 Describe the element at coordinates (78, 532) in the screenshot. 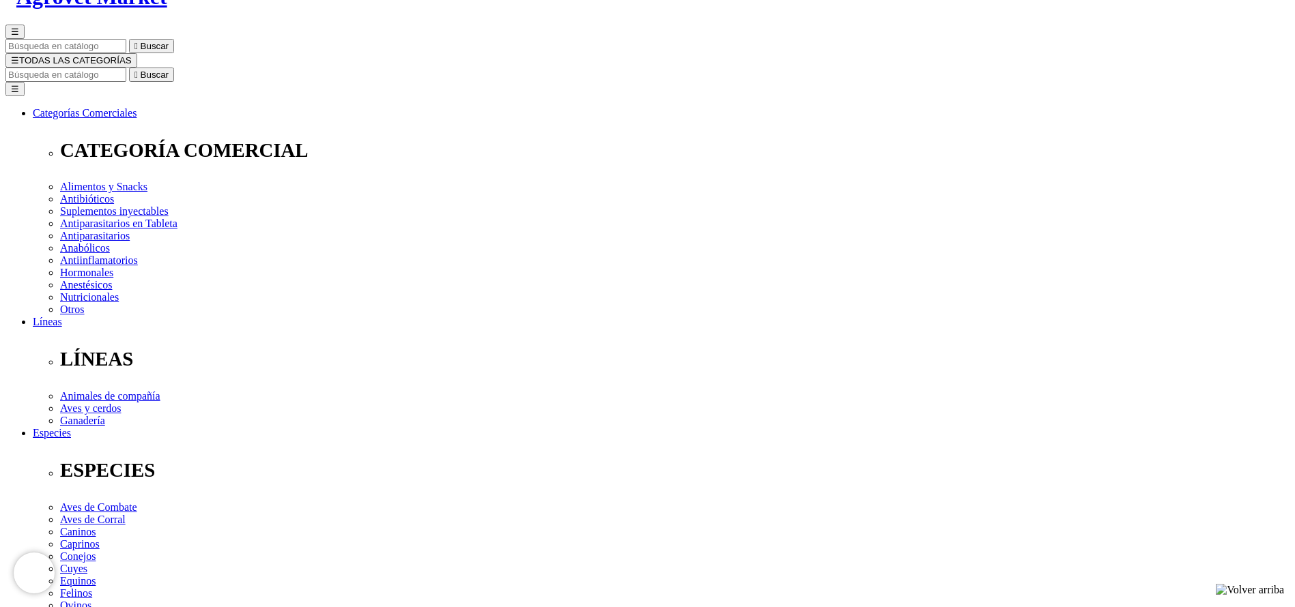

I see `span: Caninos` at that location.